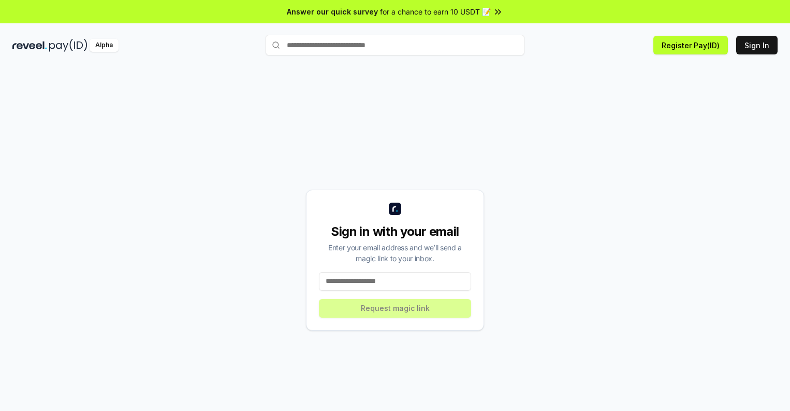 This screenshot has height=411, width=790. What do you see at coordinates (757, 45) in the screenshot?
I see `button: Sign In` at bounding box center [757, 45].